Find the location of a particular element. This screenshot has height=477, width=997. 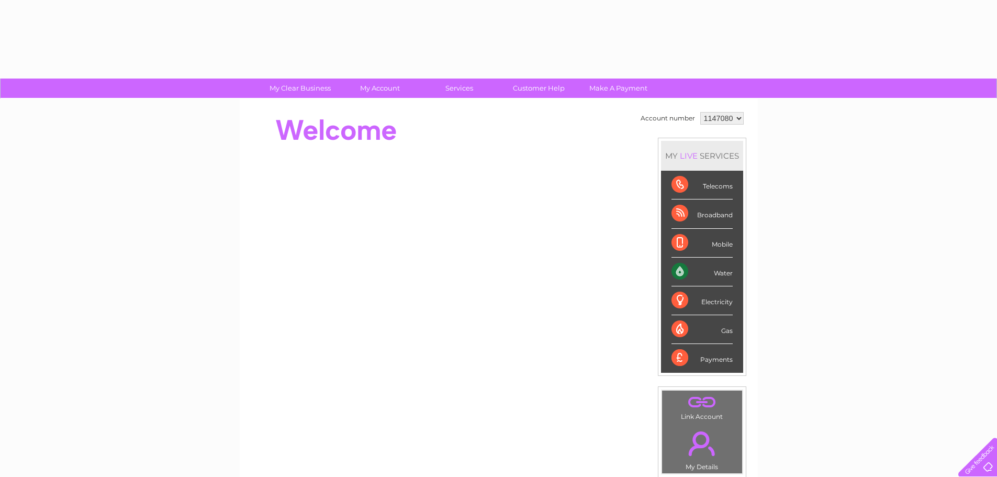

a: My Account is located at coordinates (380, 88).